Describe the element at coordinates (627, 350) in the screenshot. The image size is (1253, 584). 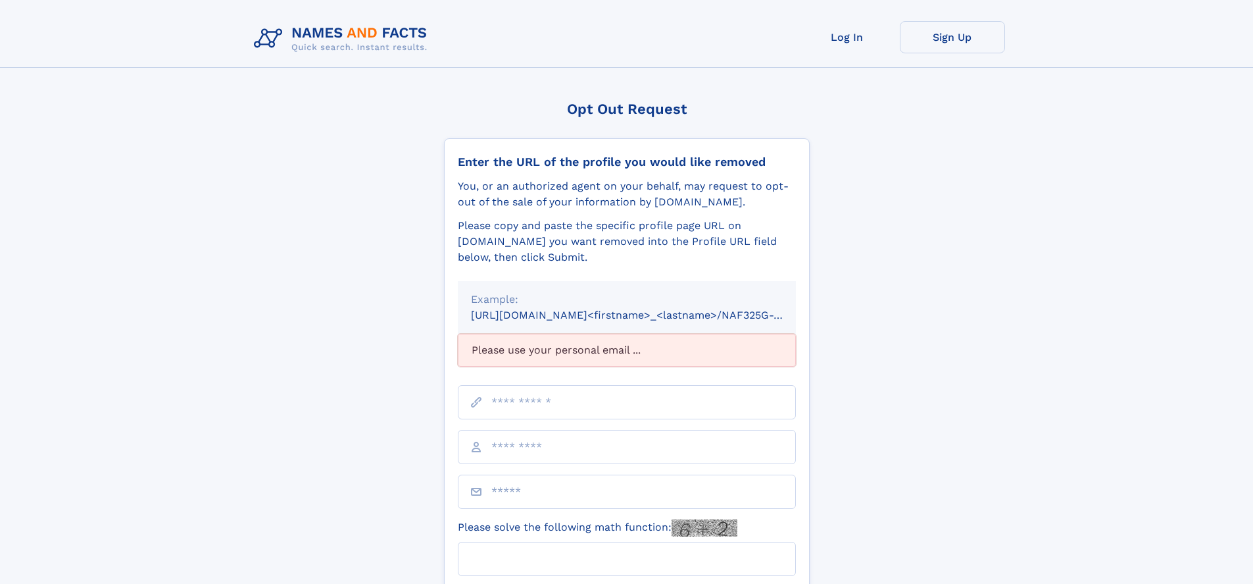
I see `div: Please use your personal email ...` at that location.